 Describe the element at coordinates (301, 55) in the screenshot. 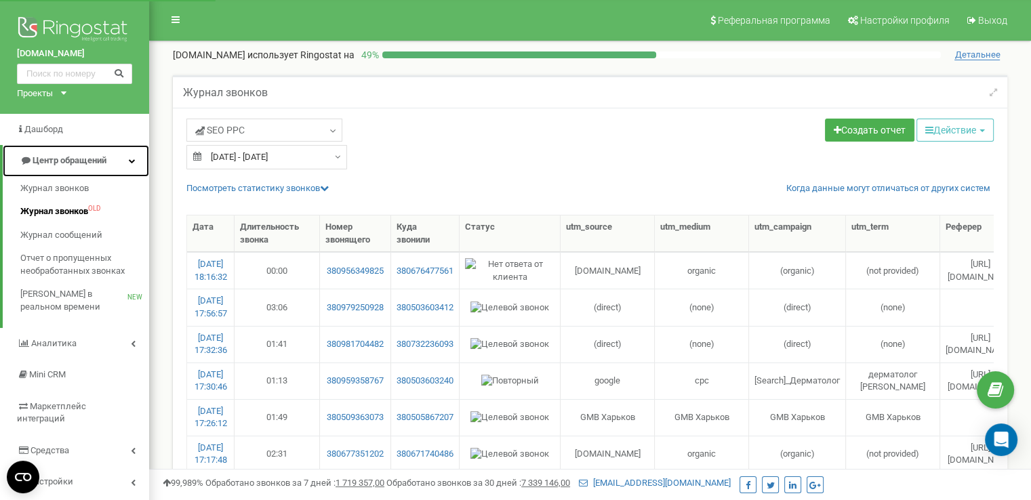

I see `span: использует Ringostat на` at that location.